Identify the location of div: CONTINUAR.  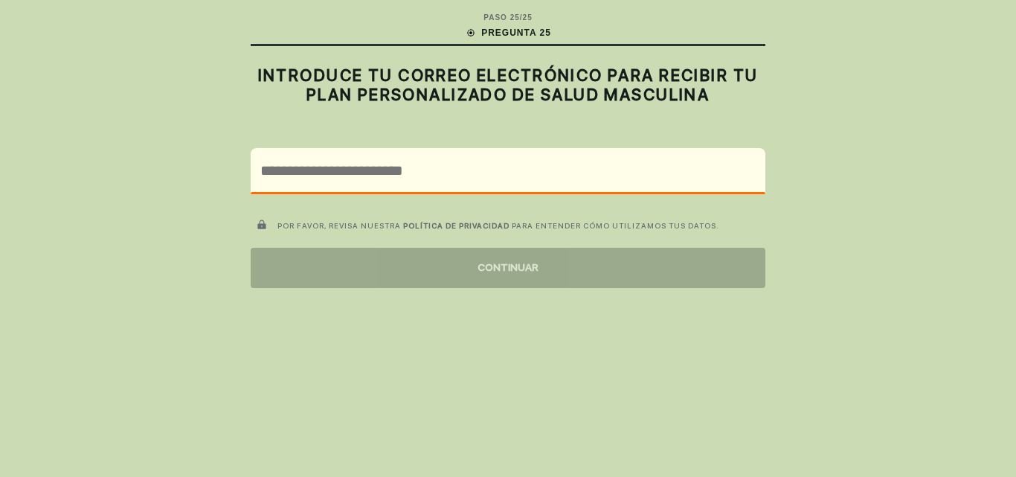
(508, 268).